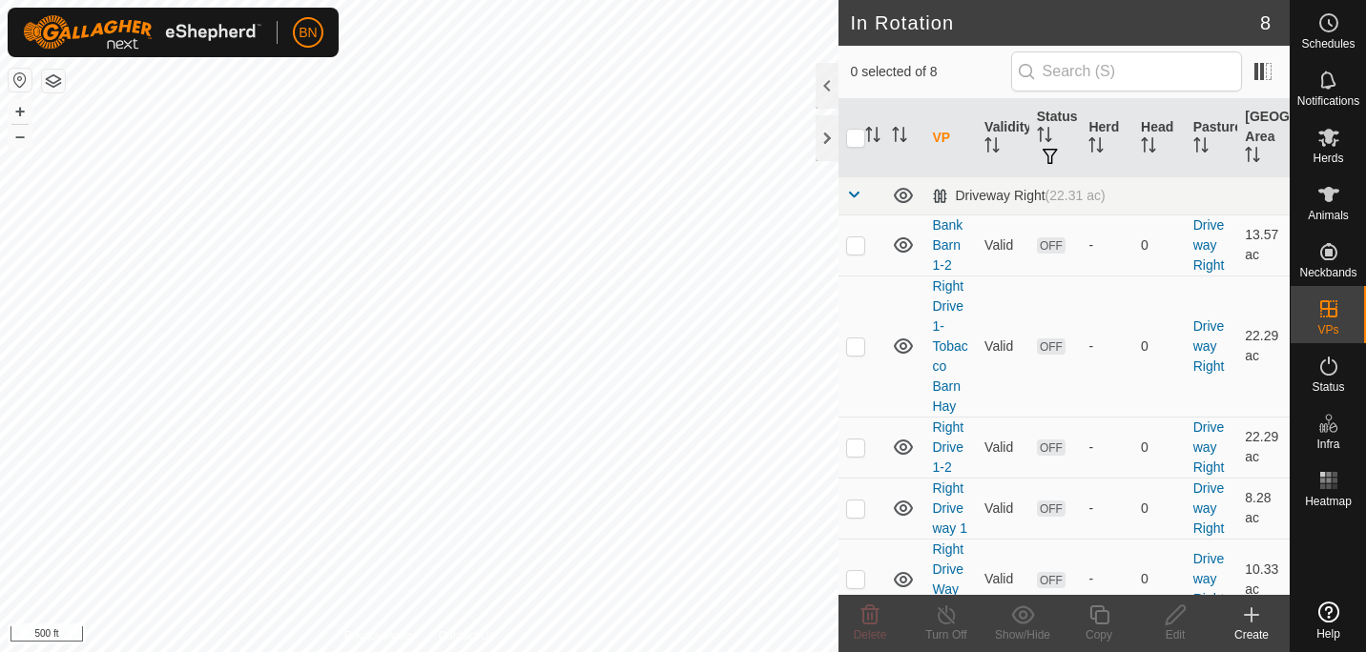  Describe the element at coordinates (947, 447) in the screenshot. I see `a: Right Drive 1-2` at that location.